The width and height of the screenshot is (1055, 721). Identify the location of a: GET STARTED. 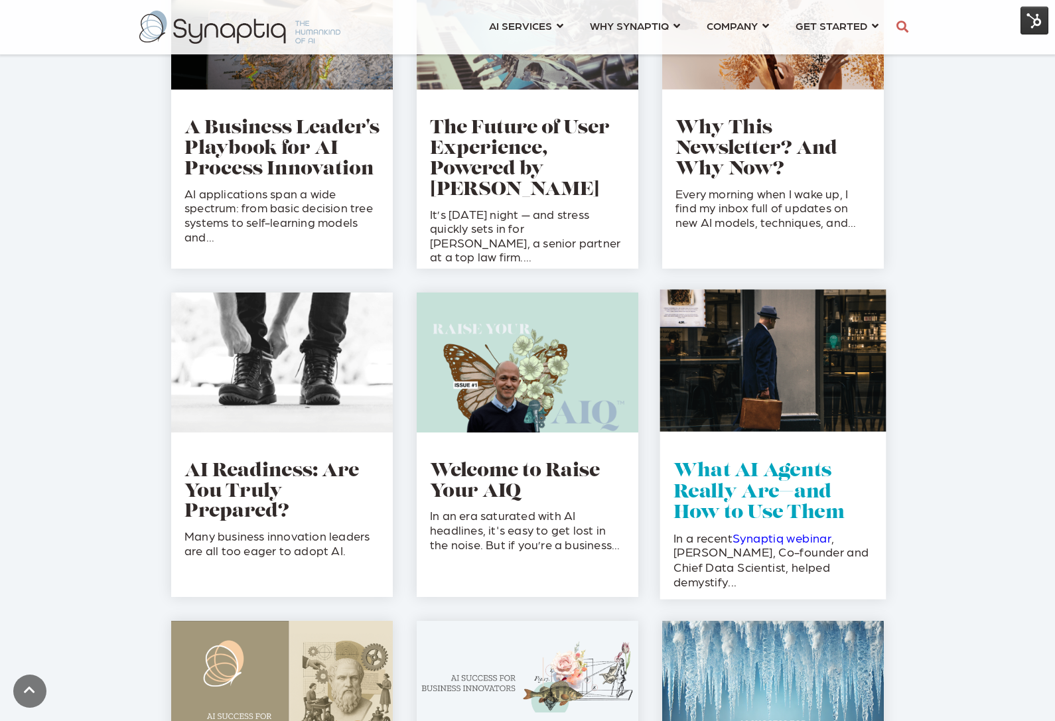
(837, 25).